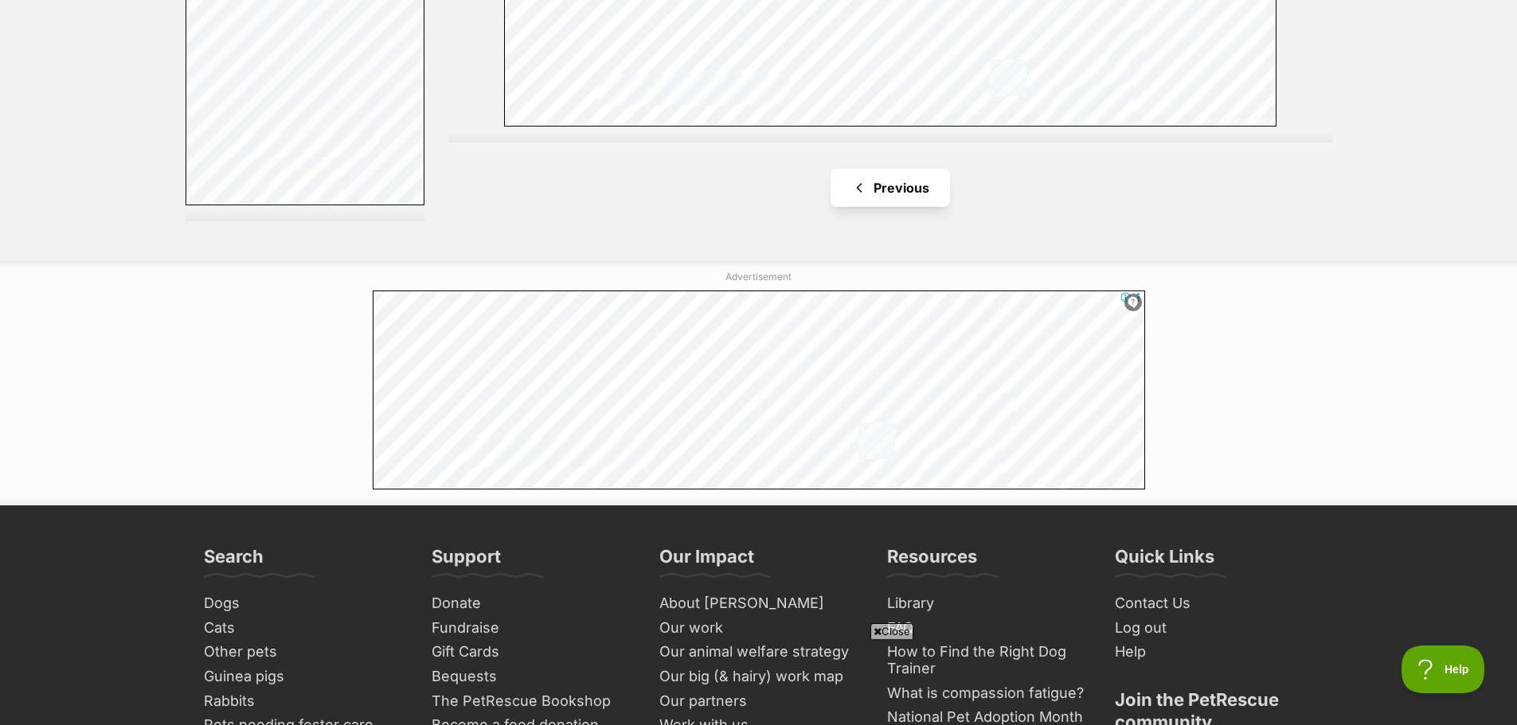  Describe the element at coordinates (1164, 561) in the screenshot. I see `h3: Quick Links` at that location.